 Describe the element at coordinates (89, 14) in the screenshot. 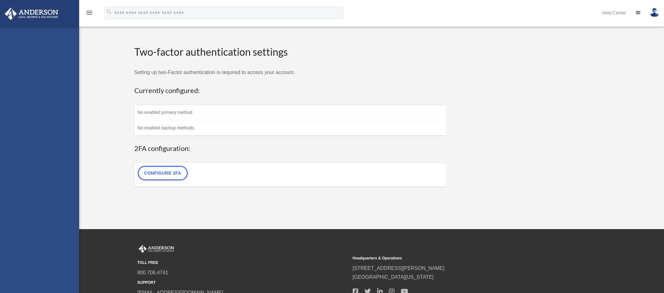

I see `a: menu` at that location.